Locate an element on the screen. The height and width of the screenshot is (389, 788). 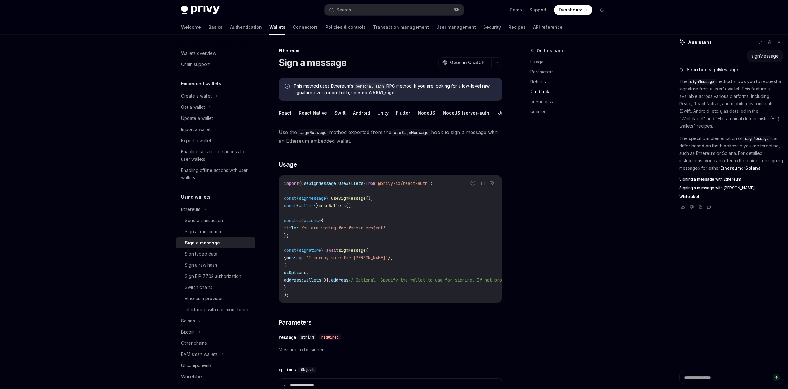
a: Ethereum is located at coordinates (731, 168).